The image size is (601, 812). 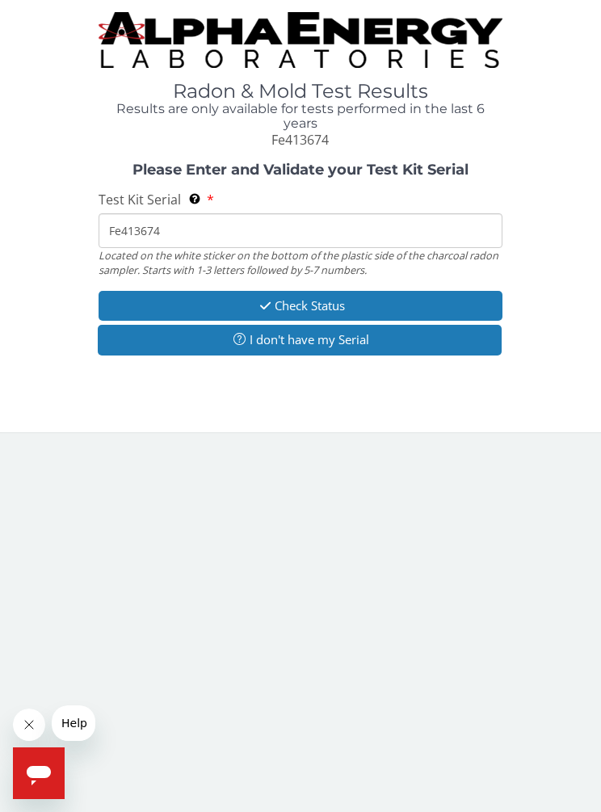 I want to click on span: Help, so click(x=23, y=18).